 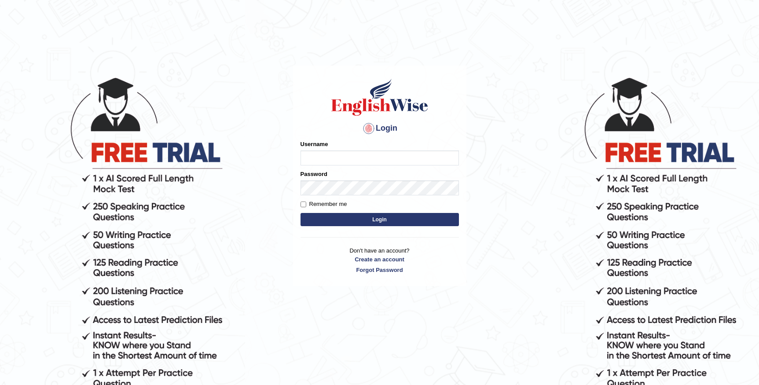 I want to click on input: Remember me, so click(x=303, y=204).